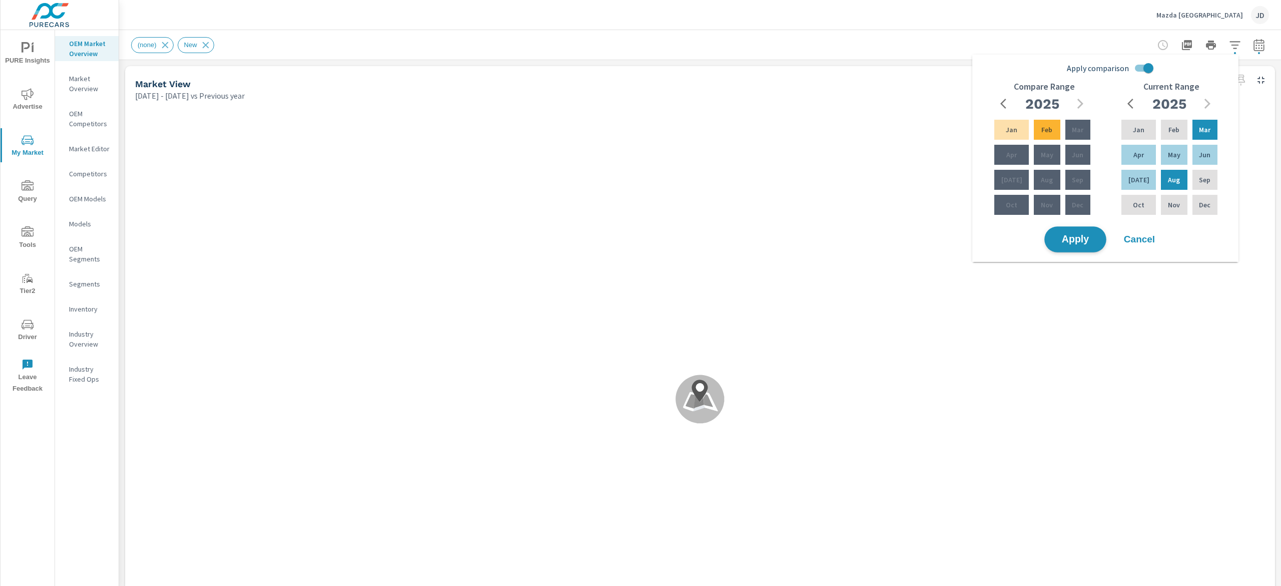  Describe the element at coordinates (87, 284) in the screenshot. I see `div: Segments` at that location.